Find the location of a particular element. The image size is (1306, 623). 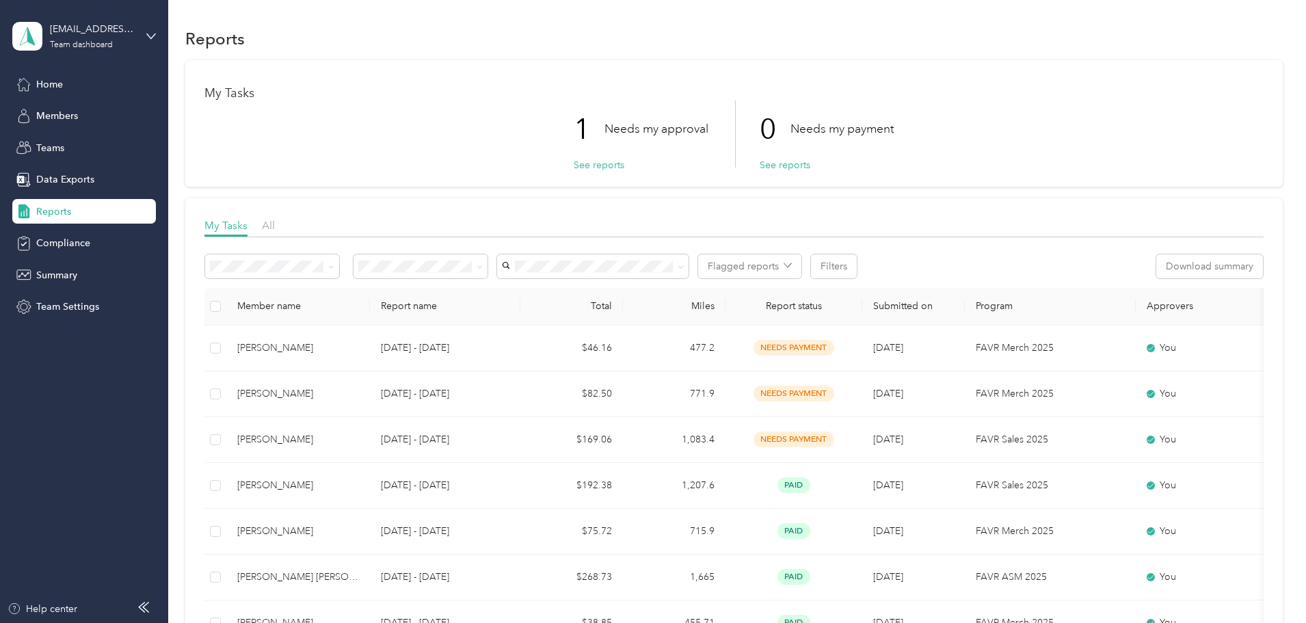

div: Total is located at coordinates (572, 306).